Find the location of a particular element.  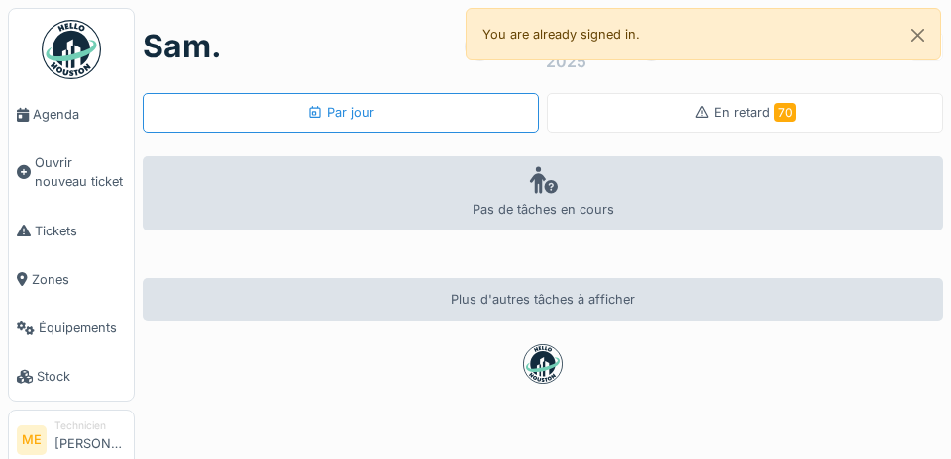

a: Équipements is located at coordinates (71, 328).